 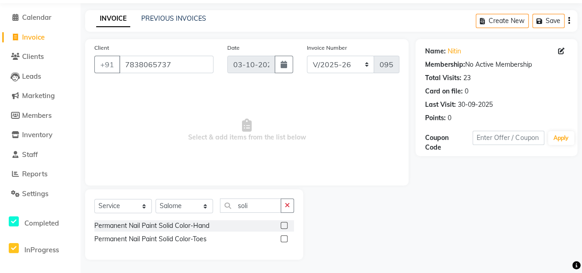 What do you see at coordinates (113, 19) in the screenshot?
I see `a: INVOICE` at bounding box center [113, 19].